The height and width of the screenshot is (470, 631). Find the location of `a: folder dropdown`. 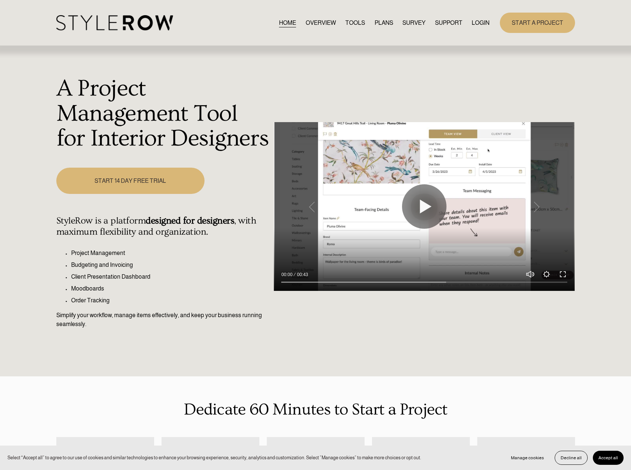

a: folder dropdown is located at coordinates (448, 23).